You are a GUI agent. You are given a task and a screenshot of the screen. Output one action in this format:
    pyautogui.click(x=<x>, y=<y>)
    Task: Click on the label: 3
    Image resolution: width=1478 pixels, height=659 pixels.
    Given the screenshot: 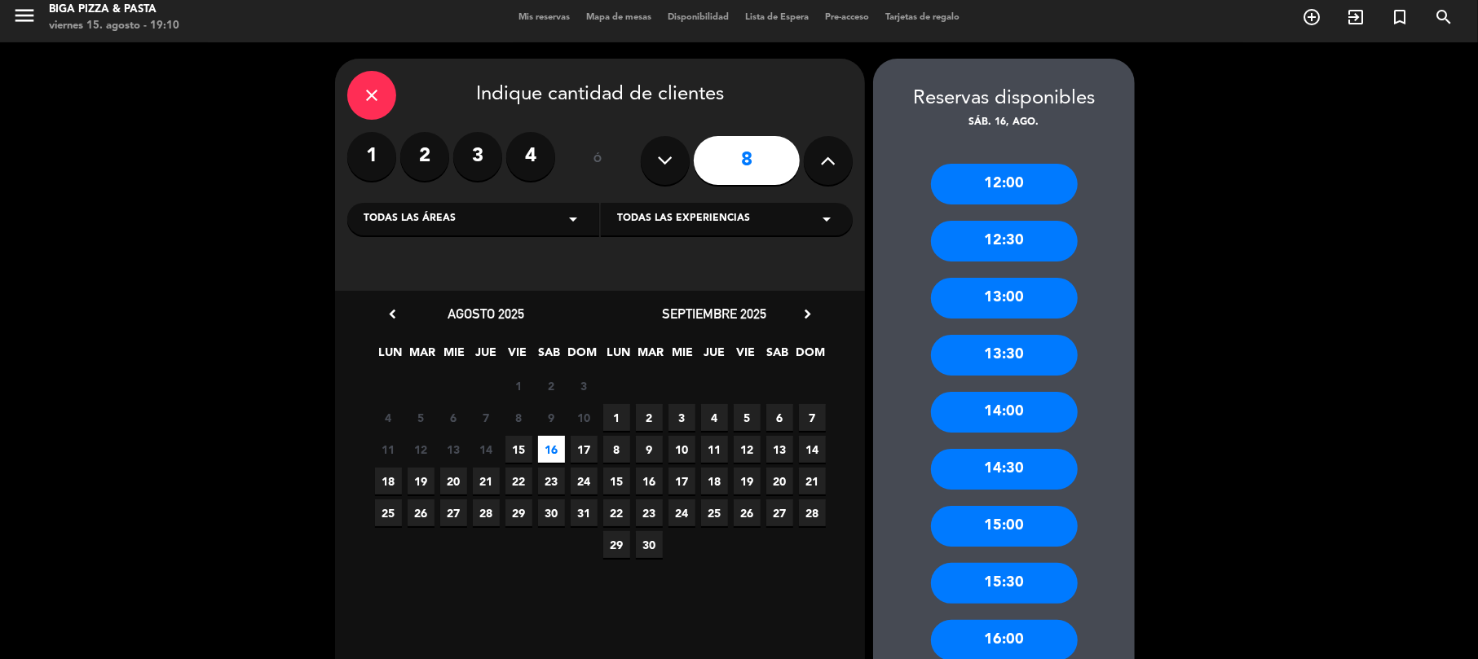 What is the action you would take?
    pyautogui.click(x=478, y=156)
    